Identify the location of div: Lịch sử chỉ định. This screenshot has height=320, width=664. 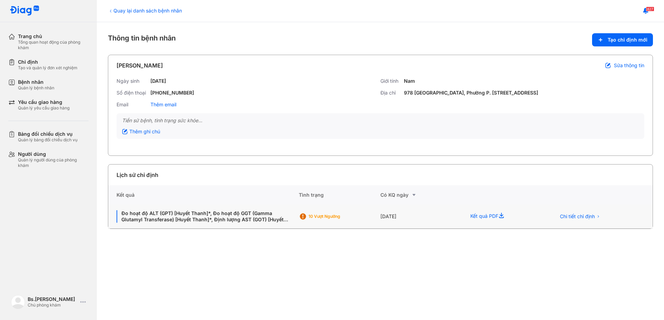
(137, 175).